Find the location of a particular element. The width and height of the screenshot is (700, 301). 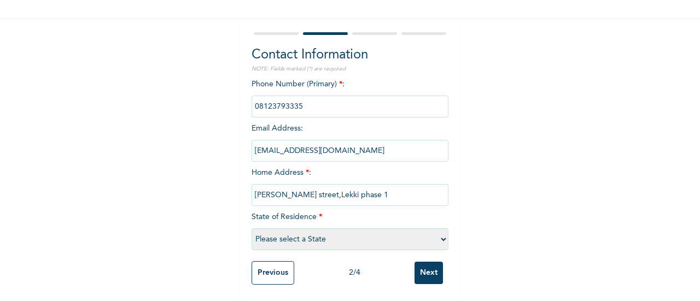

div: 2 / 4 is located at coordinates (354, 273).